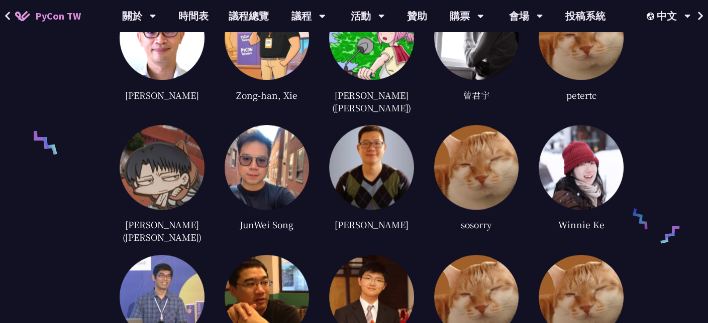 Image resolution: width=708 pixels, height=323 pixels. I want to click on div: sosorry, so click(476, 225).